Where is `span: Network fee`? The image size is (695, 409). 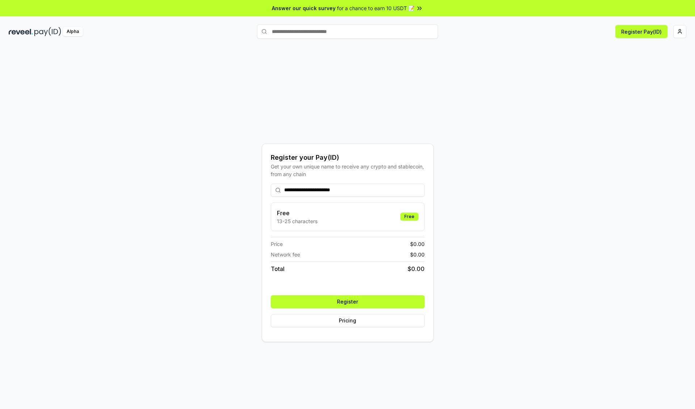
span: Network fee is located at coordinates (285, 254).